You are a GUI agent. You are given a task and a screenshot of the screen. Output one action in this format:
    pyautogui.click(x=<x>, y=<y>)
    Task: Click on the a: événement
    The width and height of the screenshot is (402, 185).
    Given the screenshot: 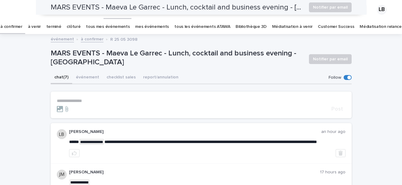 What is the action you would take?
    pyautogui.click(x=62, y=39)
    